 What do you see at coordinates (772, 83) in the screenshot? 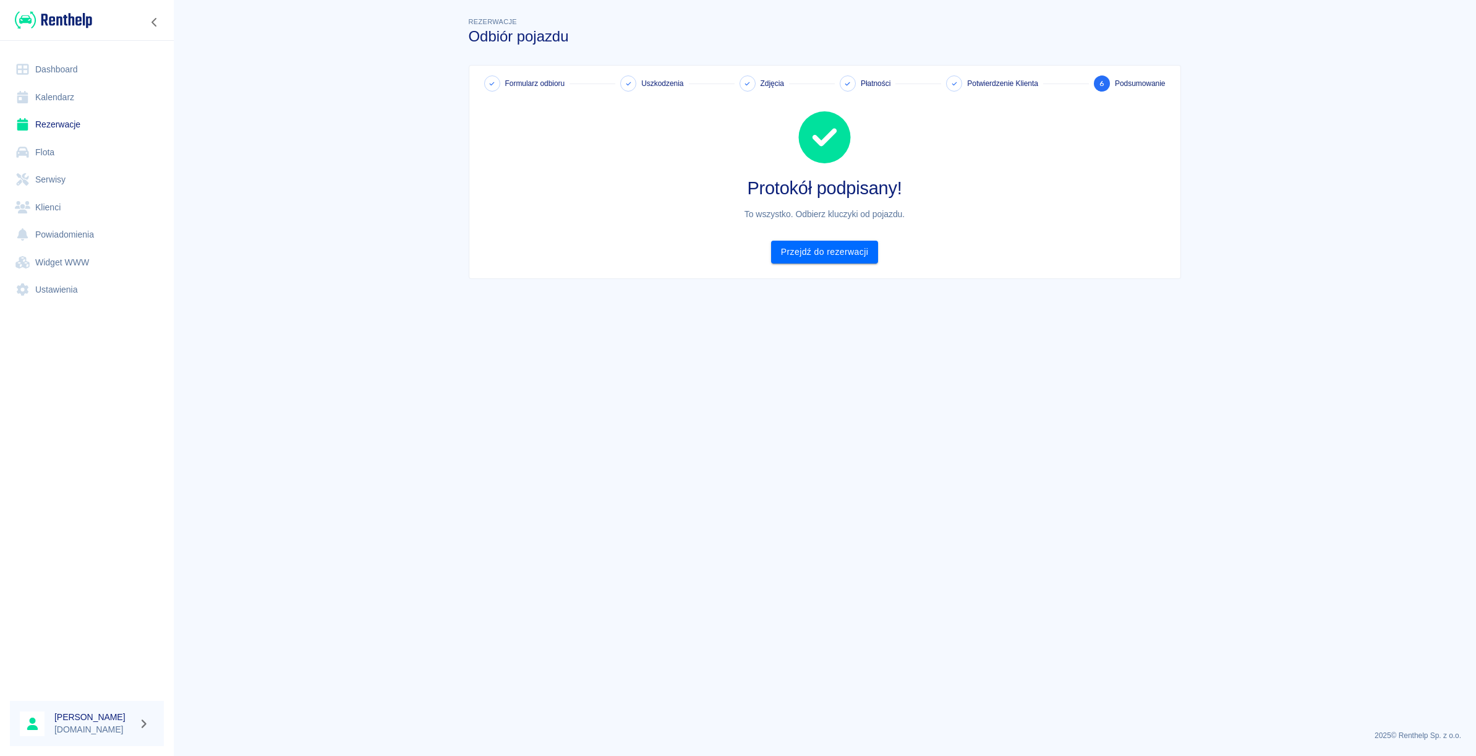
I see `span: Zdjęcia` at bounding box center [772, 83].